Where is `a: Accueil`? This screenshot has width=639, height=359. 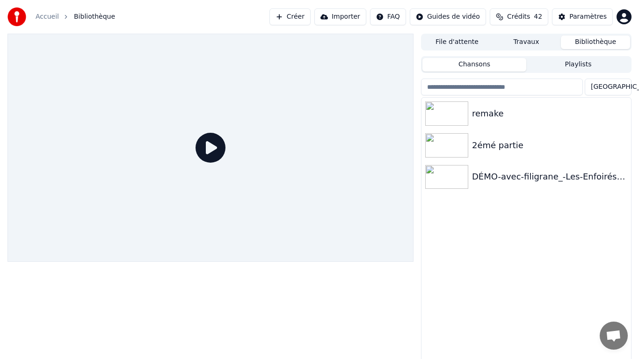
a: Accueil is located at coordinates (47, 17).